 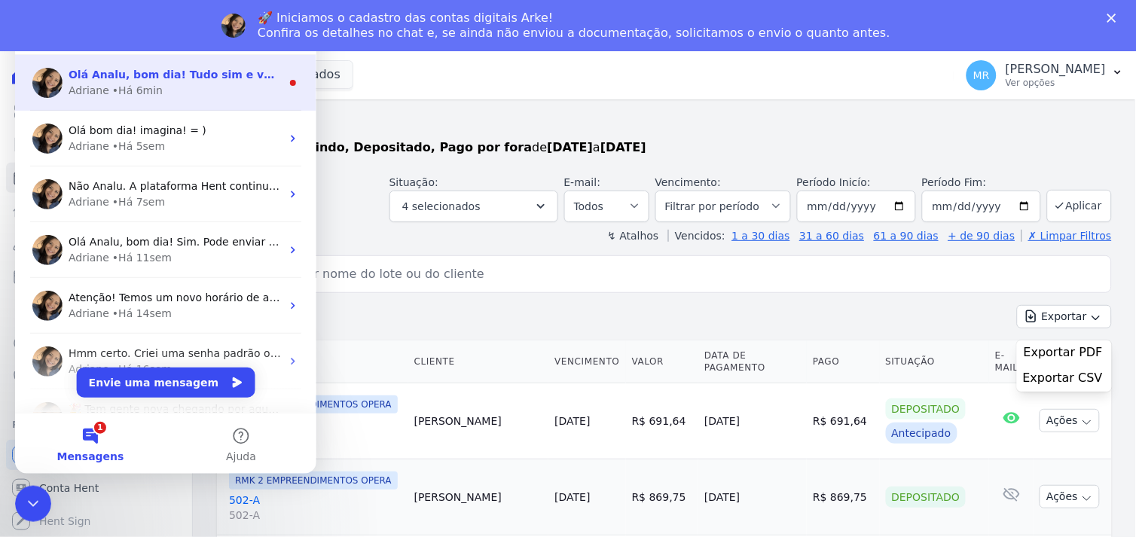 What do you see at coordinates (761, 236) in the screenshot?
I see `a: 1 a 30 dias` at bounding box center [761, 236].